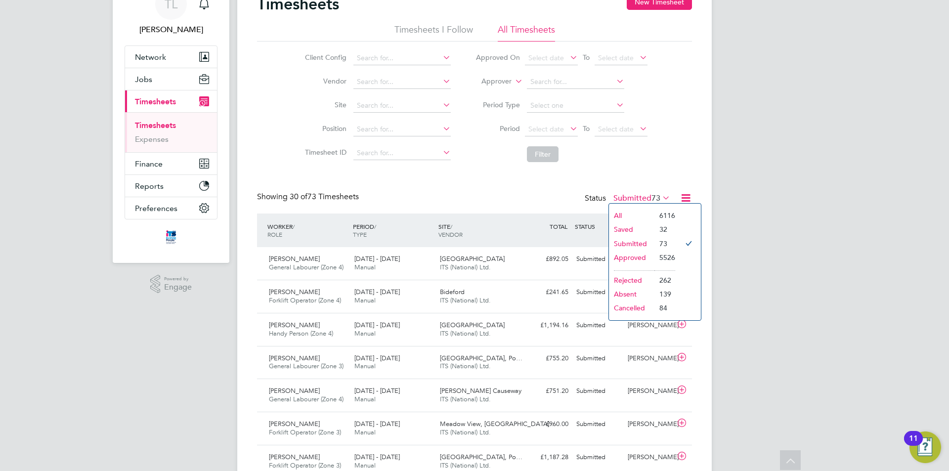 The height and width of the screenshot is (471, 949). What do you see at coordinates (631, 280) in the screenshot?
I see `li: Rejected` at bounding box center [631, 280].